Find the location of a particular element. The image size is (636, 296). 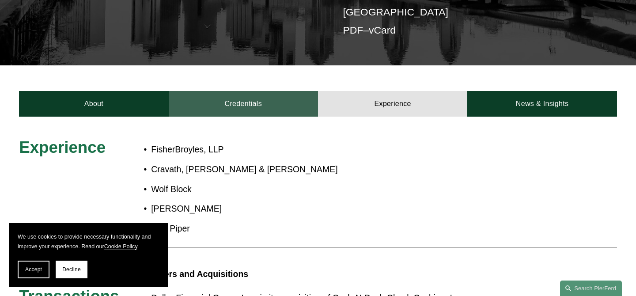

p: We use cookies to provide necessary functionality and improve your experience. Read our . is located at coordinates (88, 241).